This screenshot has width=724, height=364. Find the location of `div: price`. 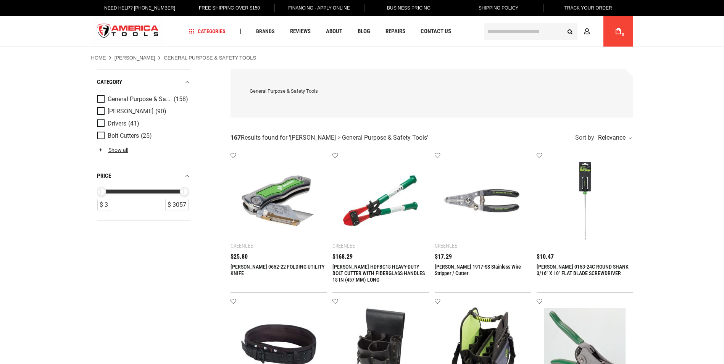

div: price is located at coordinates (143, 176).